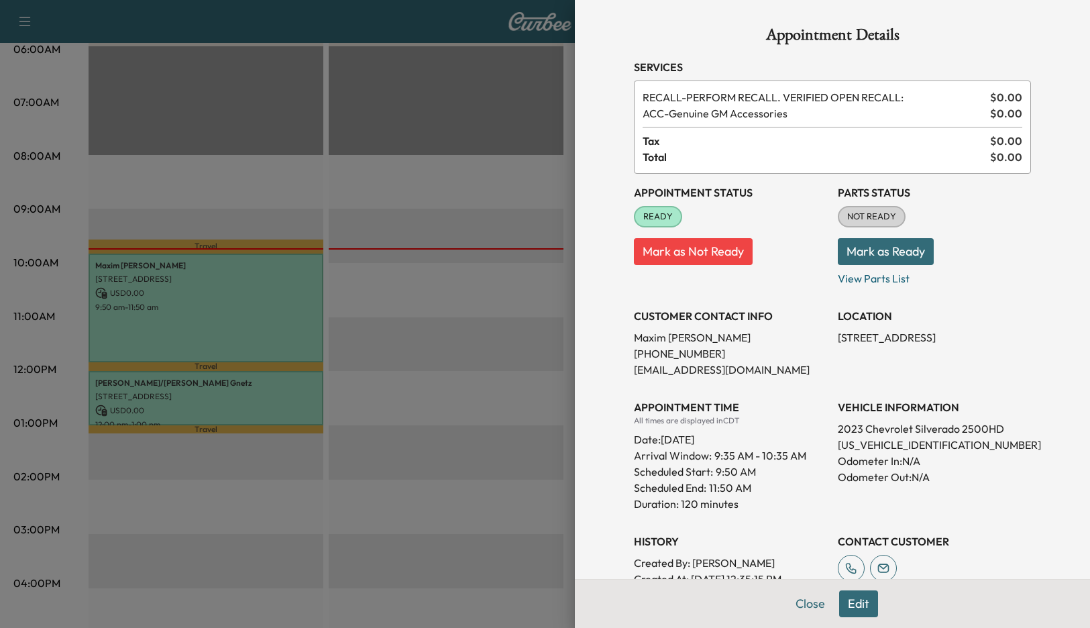 The height and width of the screenshot is (628, 1090). What do you see at coordinates (731, 541) in the screenshot?
I see `h3: History` at bounding box center [731, 541].